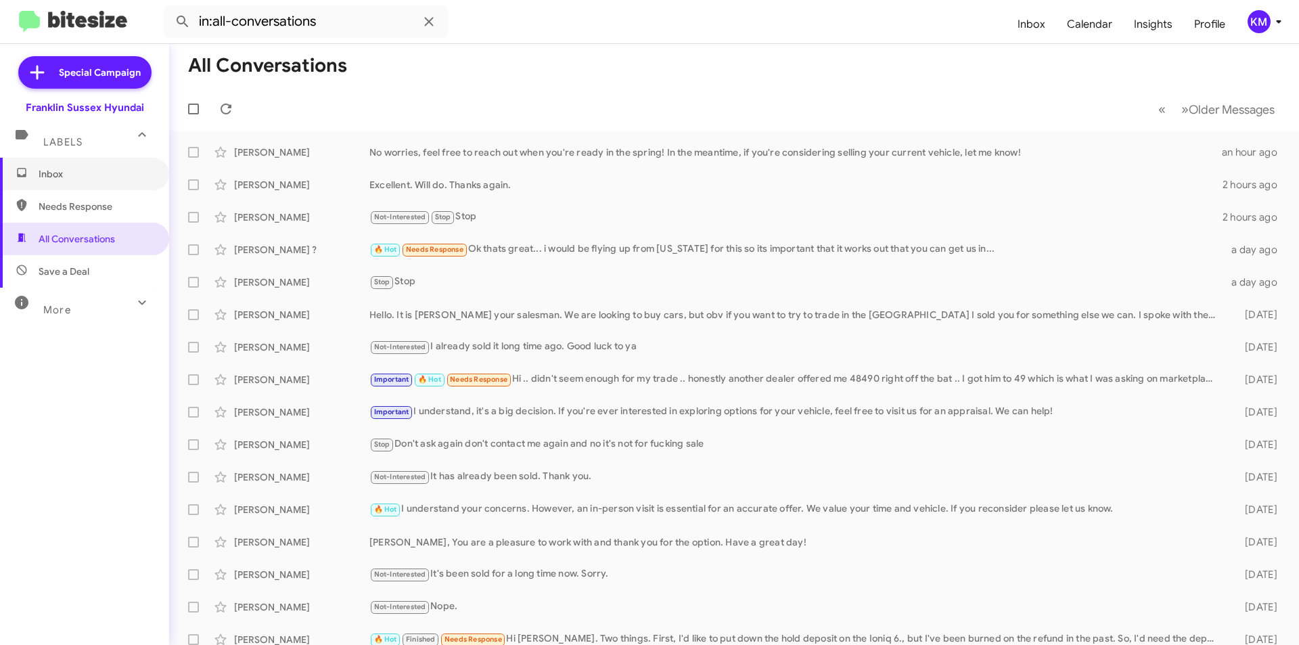  What do you see at coordinates (1031, 24) in the screenshot?
I see `a: Inbox` at bounding box center [1031, 24].